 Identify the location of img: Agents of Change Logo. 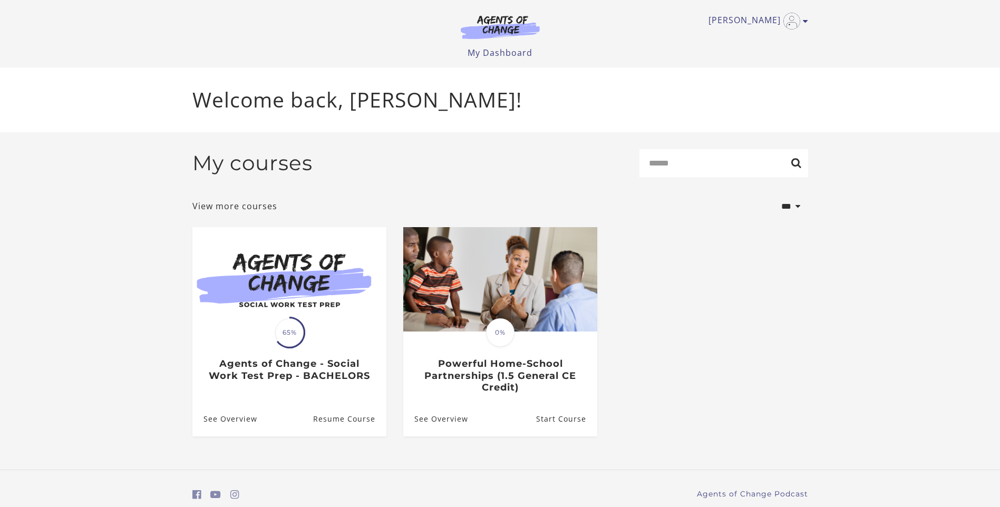
(500, 27).